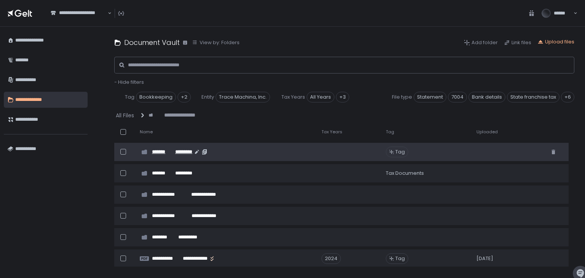 The width and height of the screenshot is (585, 278). What do you see at coordinates (518, 43) in the screenshot?
I see `div: Link files` at bounding box center [518, 43].